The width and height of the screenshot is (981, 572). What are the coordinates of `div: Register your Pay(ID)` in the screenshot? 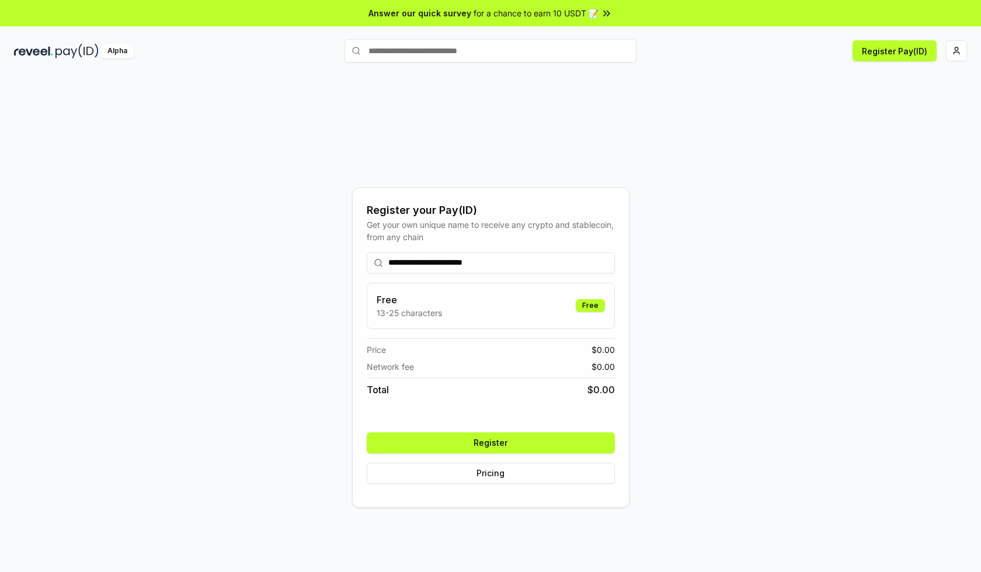 It's located at (490, 210).